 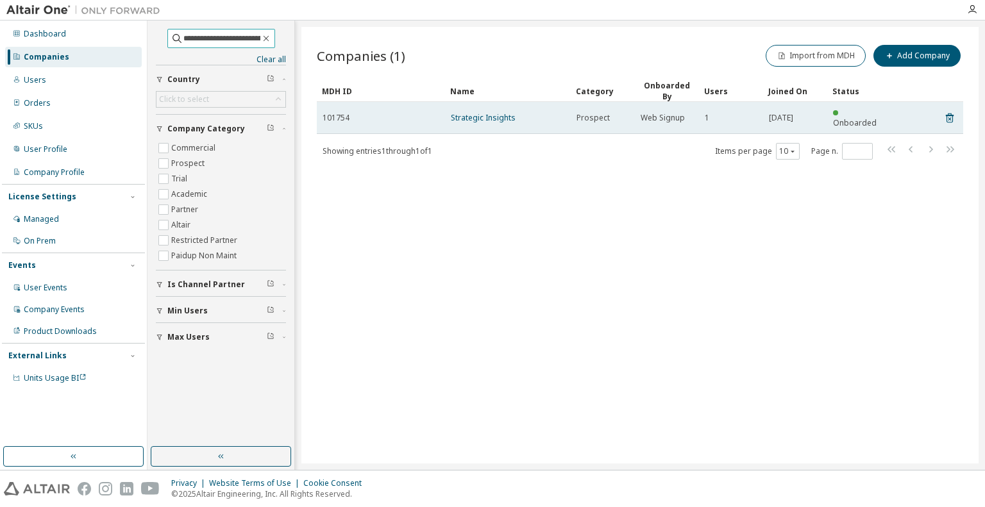 What do you see at coordinates (46, 149) in the screenshot?
I see `div: User Profile` at bounding box center [46, 149].